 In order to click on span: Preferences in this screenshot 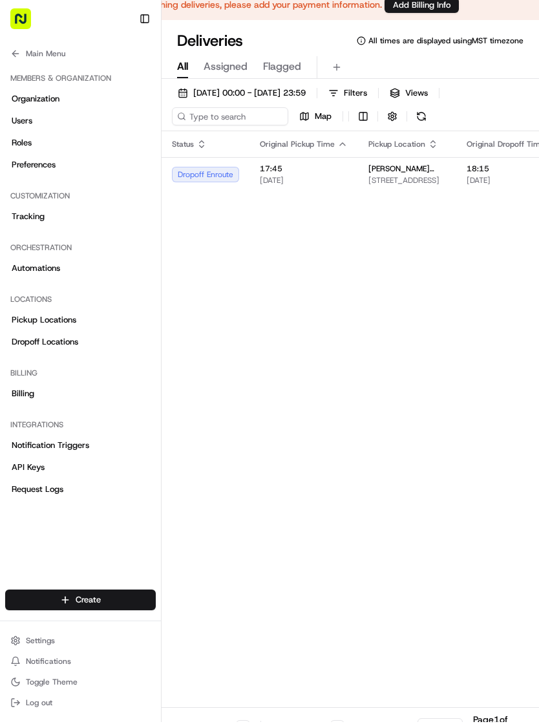, I will do `click(34, 167)`.